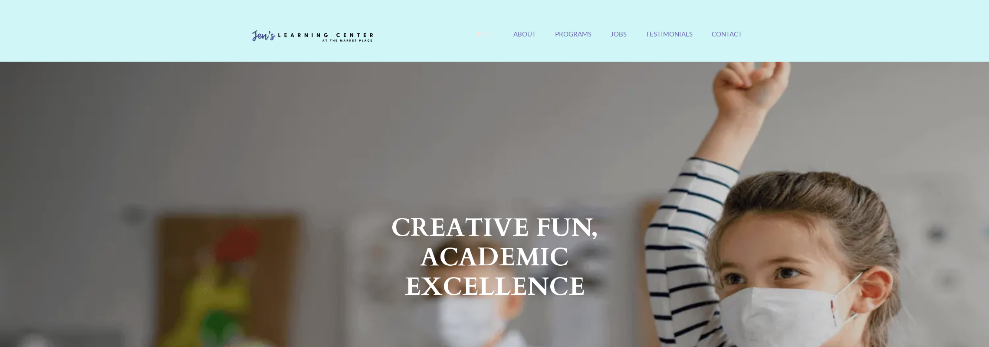  I want to click on a: Programs, so click(573, 39).